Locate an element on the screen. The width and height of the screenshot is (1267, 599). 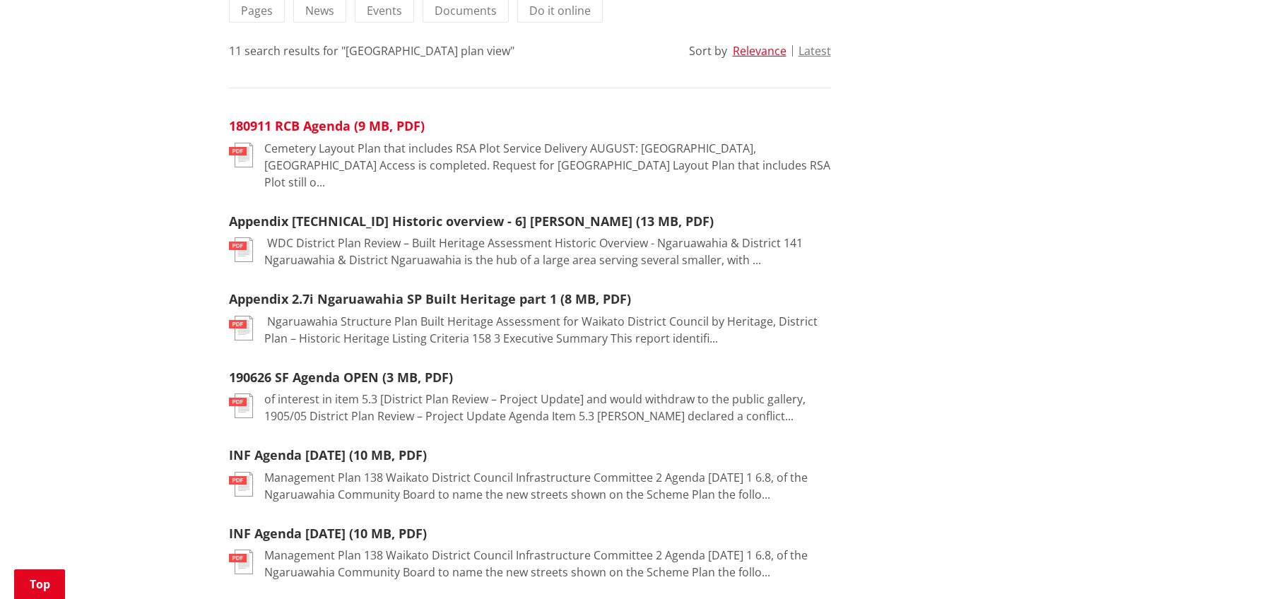
span: News is located at coordinates (319, 11).